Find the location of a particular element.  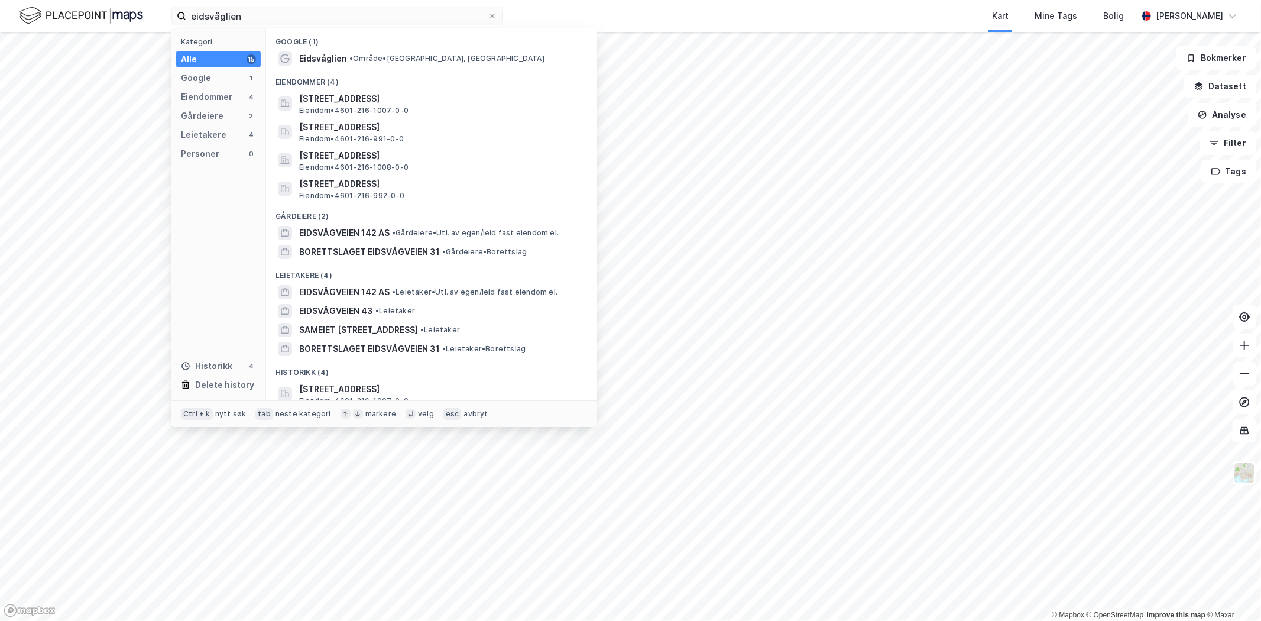

button: Filter is located at coordinates (1228, 143).